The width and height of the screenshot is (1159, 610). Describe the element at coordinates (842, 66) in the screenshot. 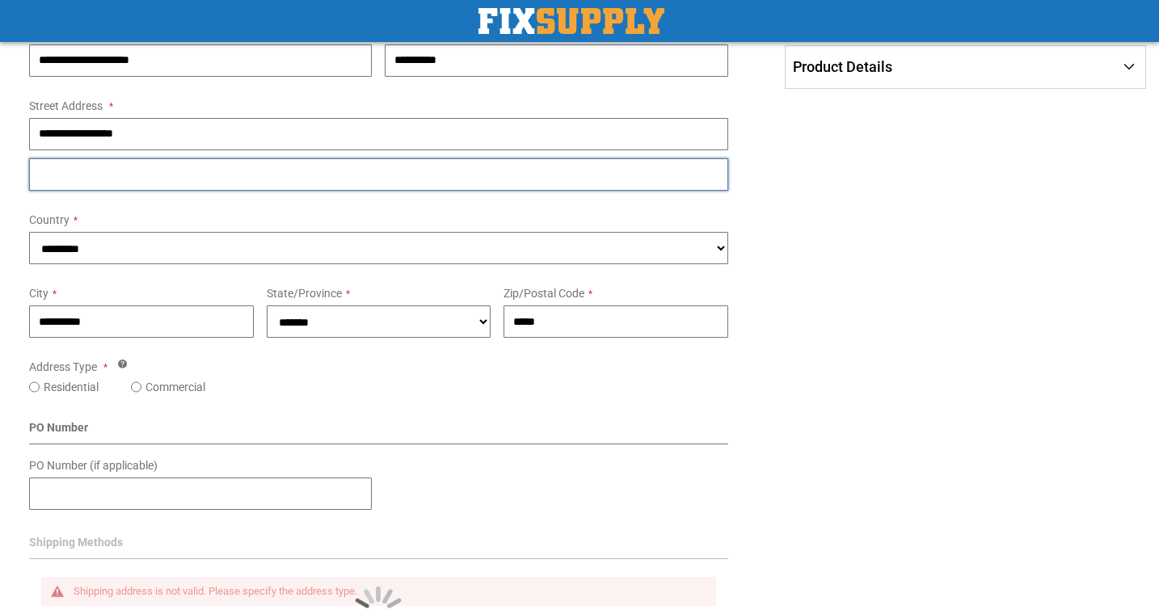

I see `span: Product Details` at that location.